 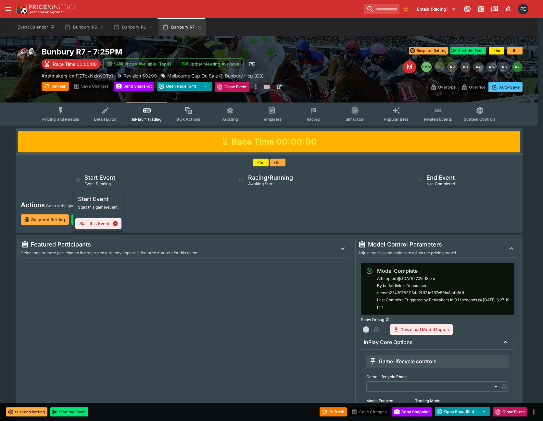 What do you see at coordinates (212, 76) in the screenshot?
I see `div: Melbourne Cup On Sale @ Bunbury Hcp (C3)` at bounding box center [212, 76].